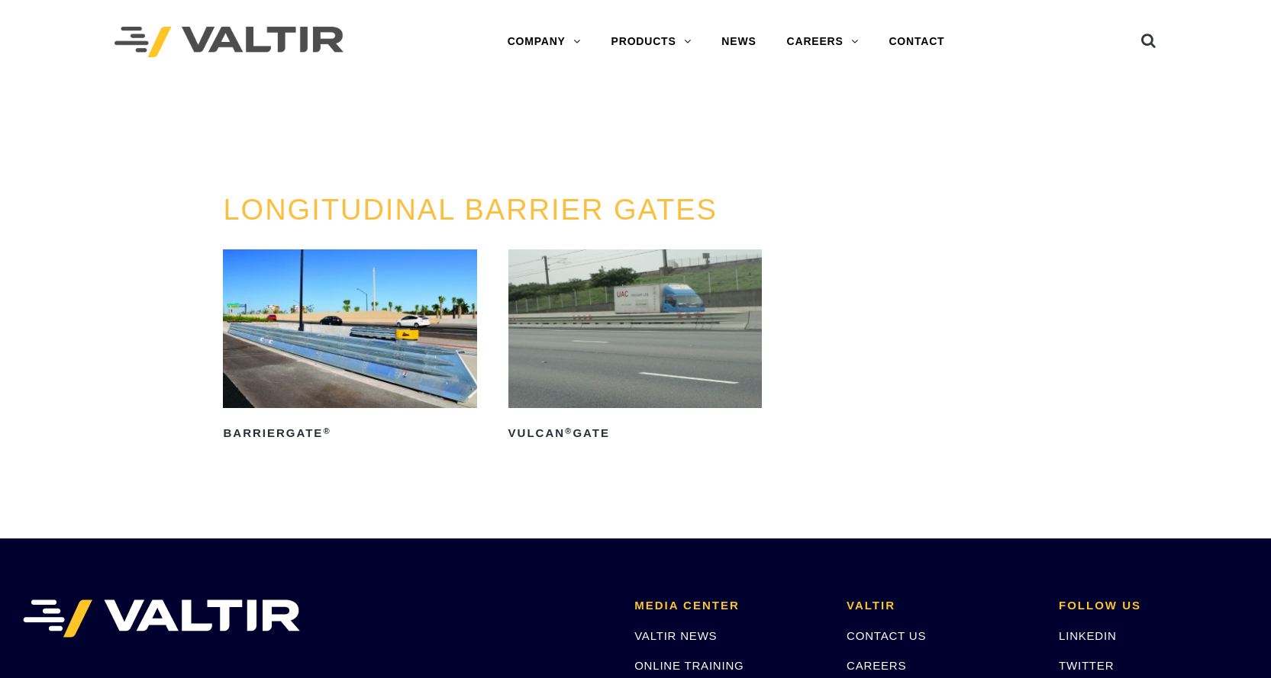  I want to click on a: Vulcan®Gate, so click(635, 347).